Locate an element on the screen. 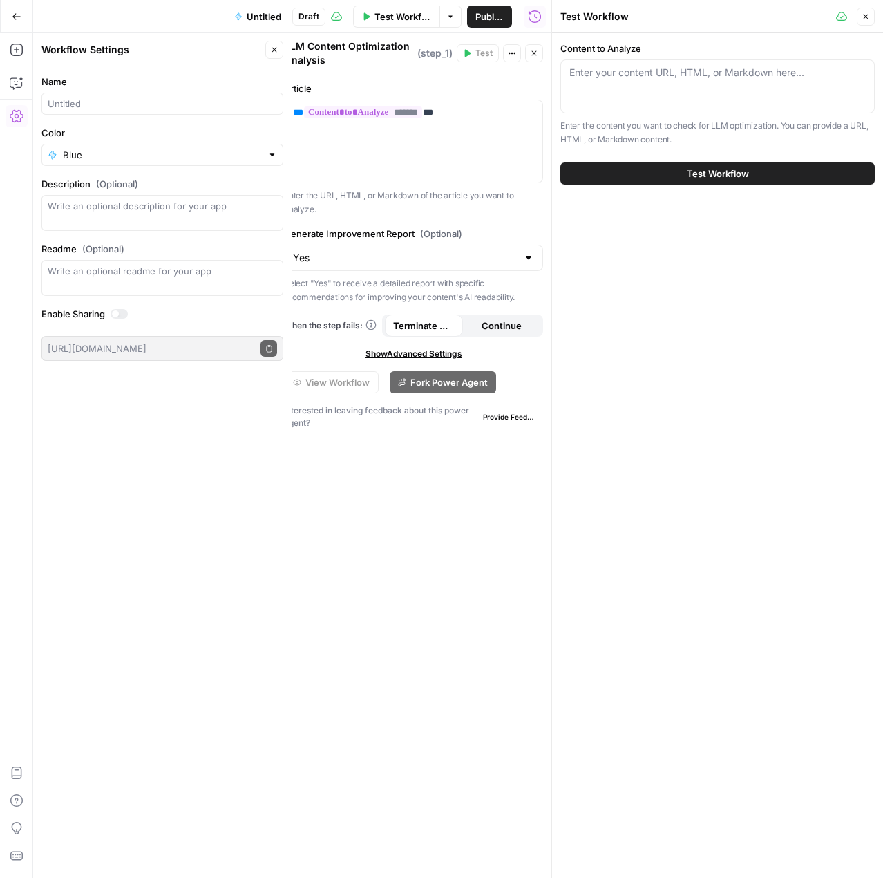  button: Untitled is located at coordinates (258, 17).